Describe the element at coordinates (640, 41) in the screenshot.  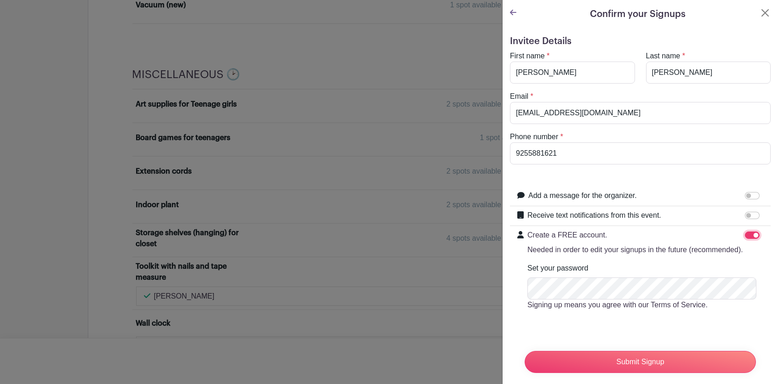
I see `h5: Invitee Details` at that location.